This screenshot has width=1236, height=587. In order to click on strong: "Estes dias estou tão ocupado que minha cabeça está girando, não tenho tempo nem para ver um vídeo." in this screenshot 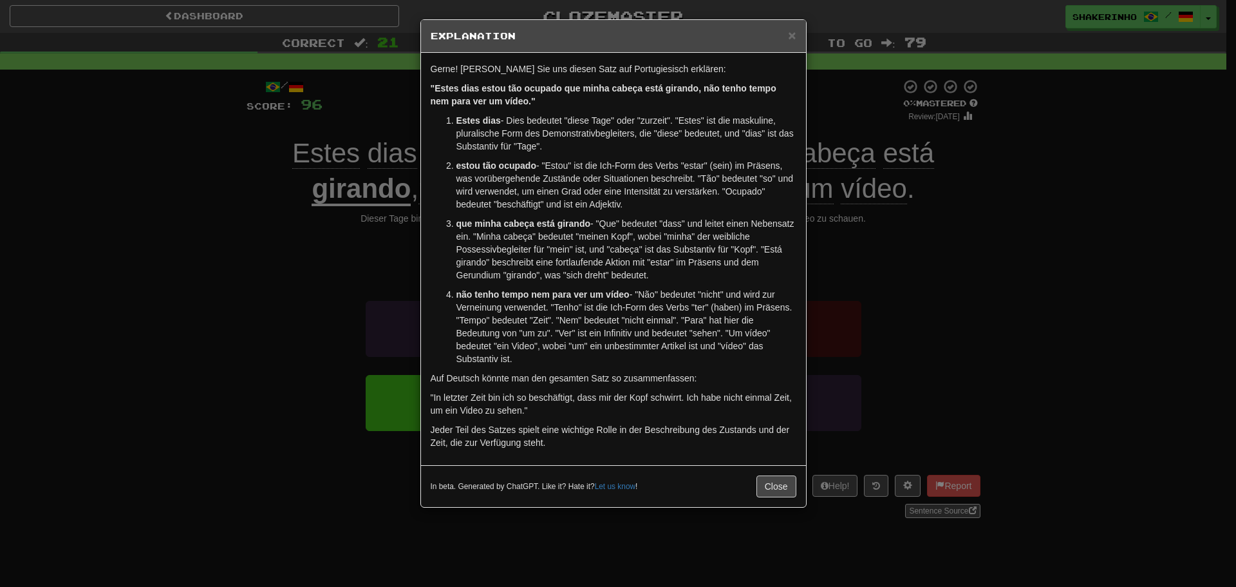, I will do `click(603, 95)`.